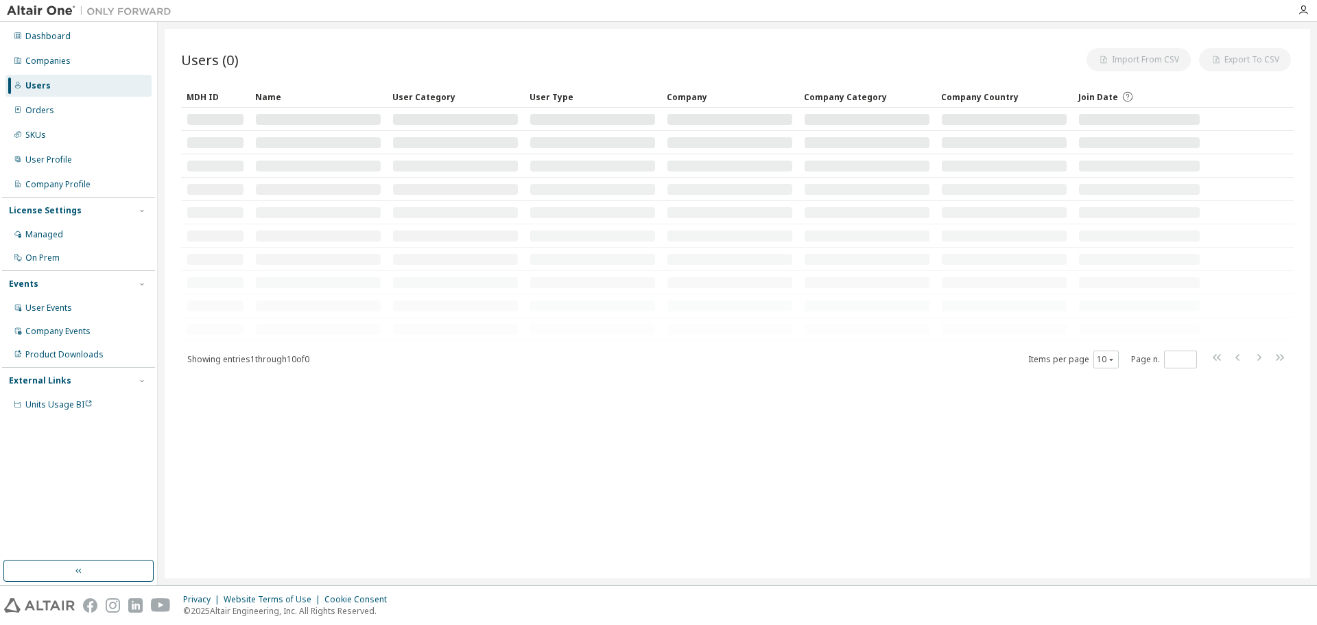  I want to click on button: Import From CSV, so click(1139, 60).